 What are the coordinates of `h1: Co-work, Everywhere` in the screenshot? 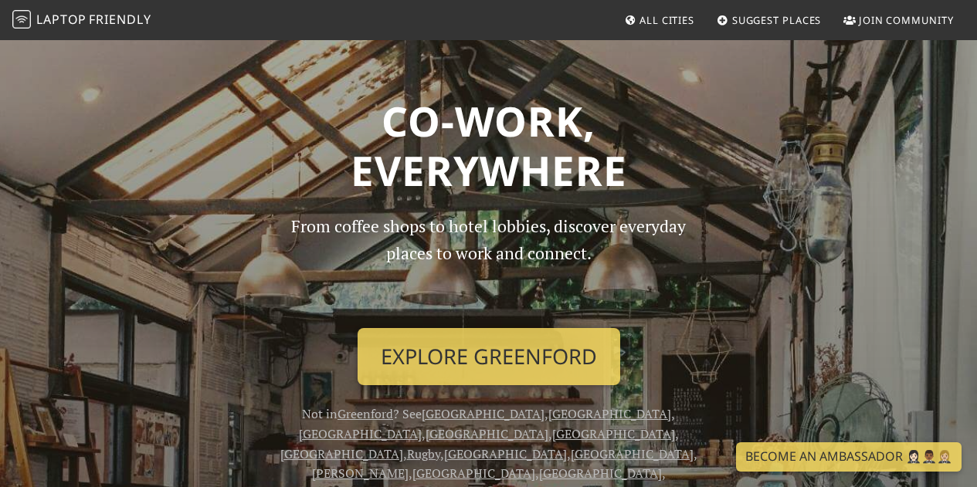 It's located at (489, 145).